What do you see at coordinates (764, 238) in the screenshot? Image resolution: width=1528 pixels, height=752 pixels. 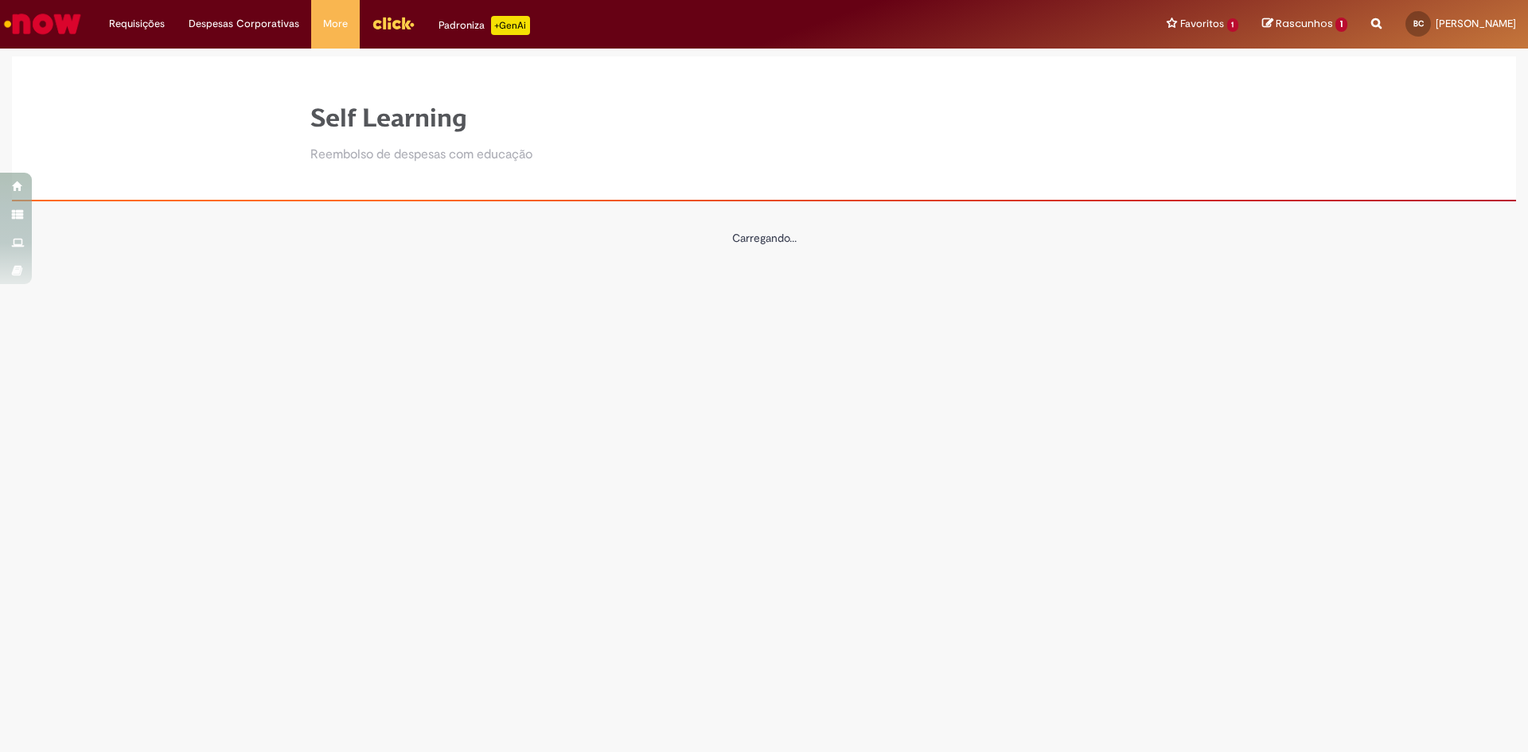 I see `center: Carregando...` at bounding box center [764, 238].